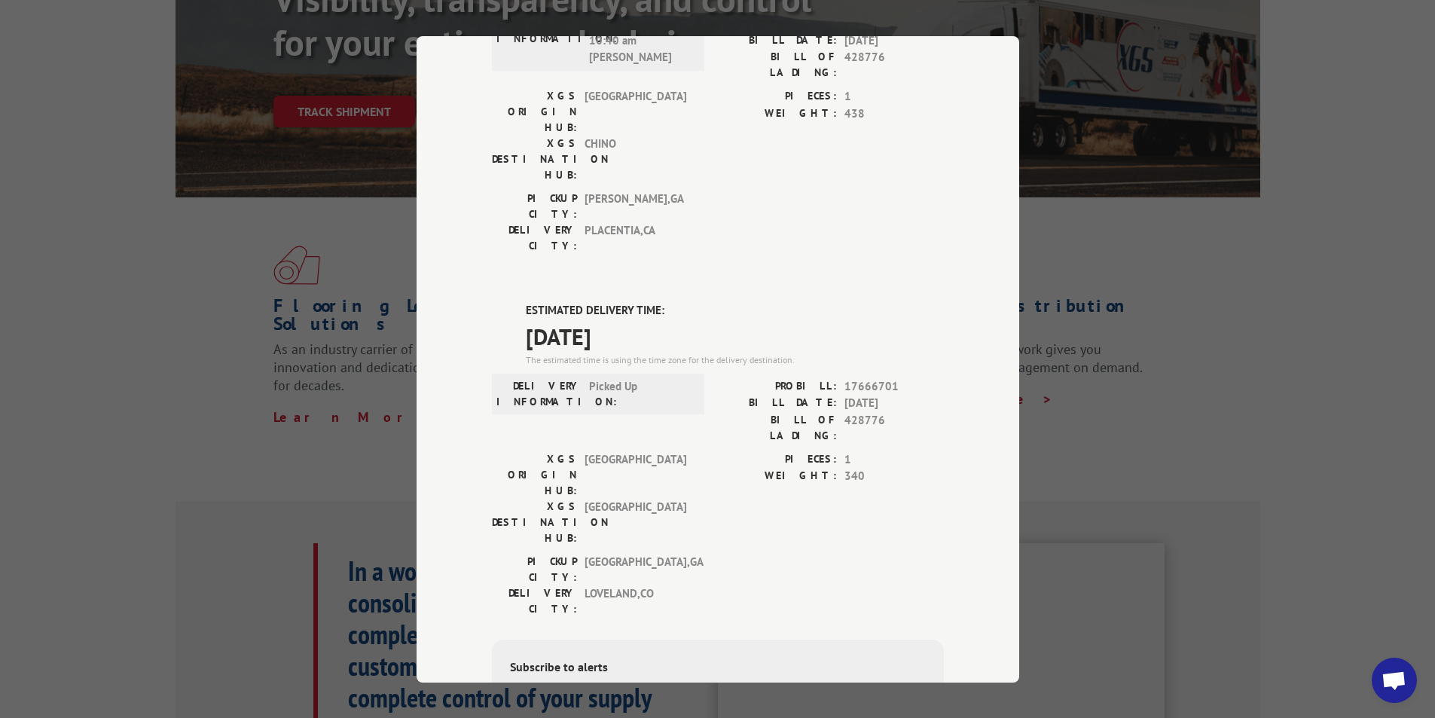  I want to click on label: PROBILL:, so click(778, 386).